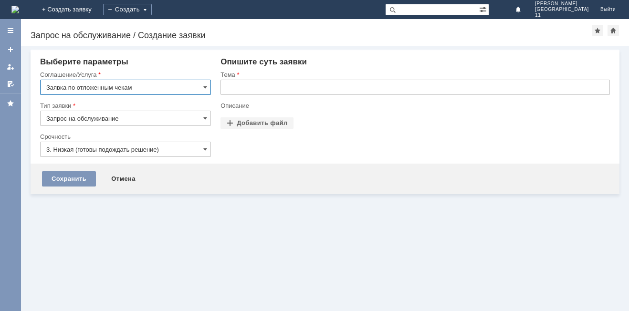 The width and height of the screenshot is (629, 311). Describe the element at coordinates (125, 136) in the screenshot. I see `div: Срочность` at that location.